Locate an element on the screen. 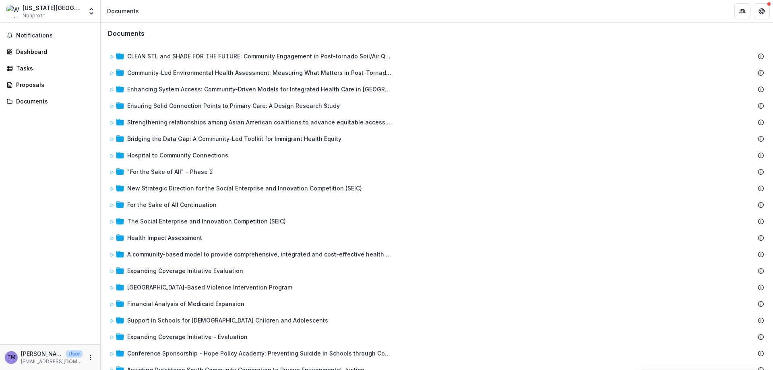  button: Partners is located at coordinates (743, 11).